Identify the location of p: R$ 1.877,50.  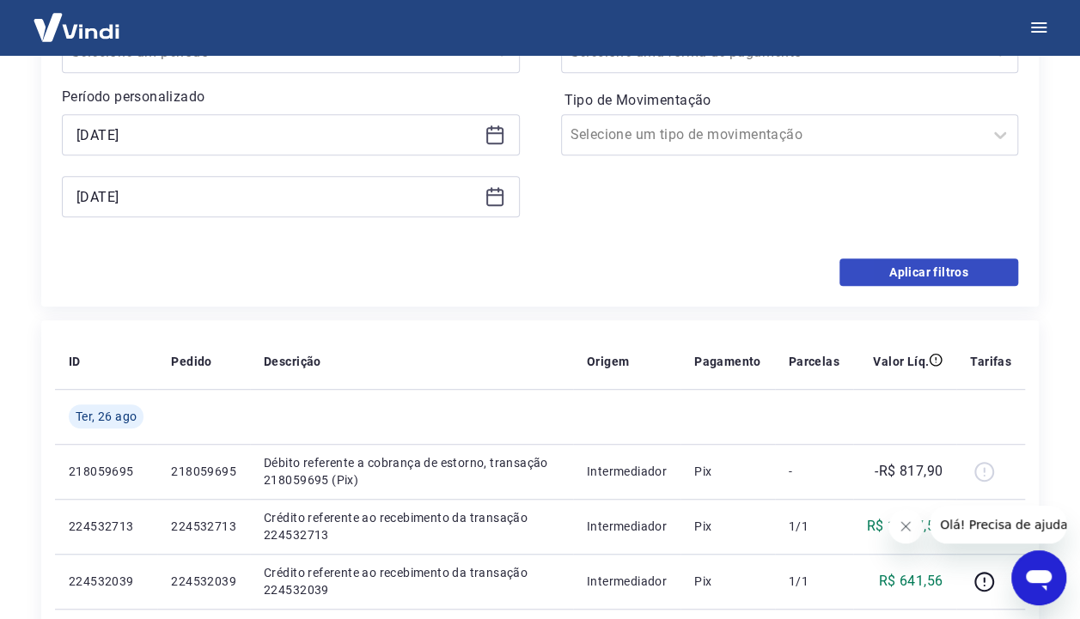
(905, 527).